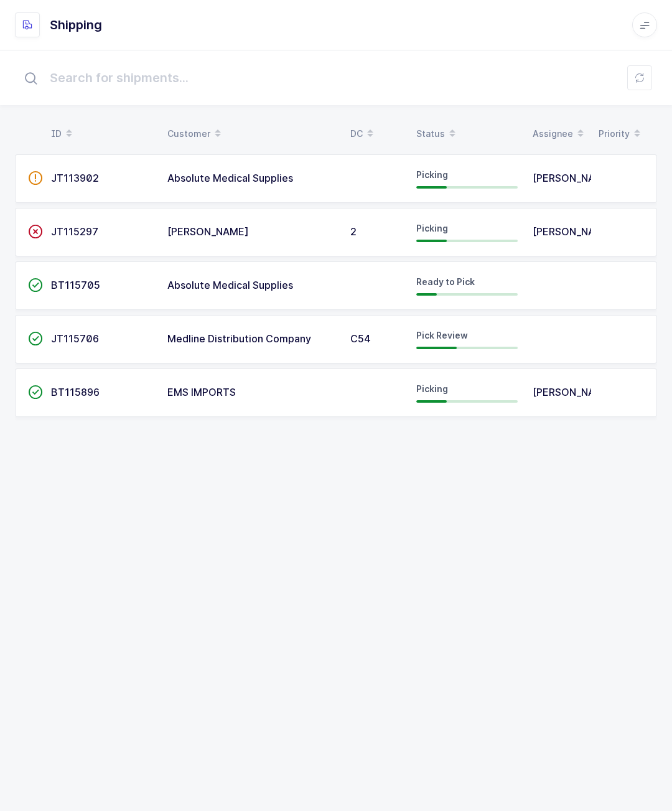 The width and height of the screenshot is (672, 811). I want to click on div: Customer, so click(251, 134).